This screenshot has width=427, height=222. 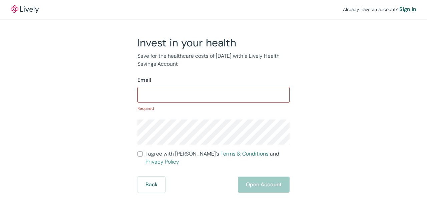 I want to click on a: Privacy Policy, so click(x=162, y=162).